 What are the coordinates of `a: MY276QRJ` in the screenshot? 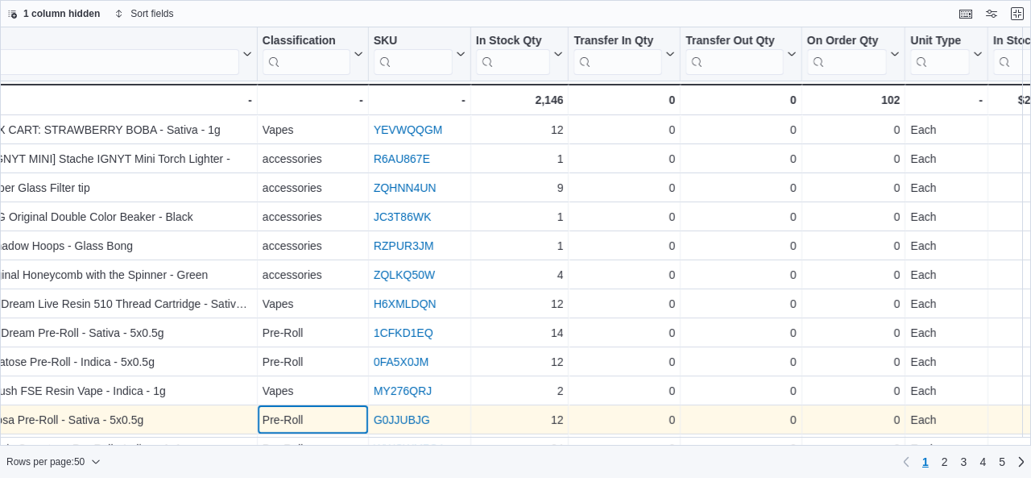 It's located at (403, 391).